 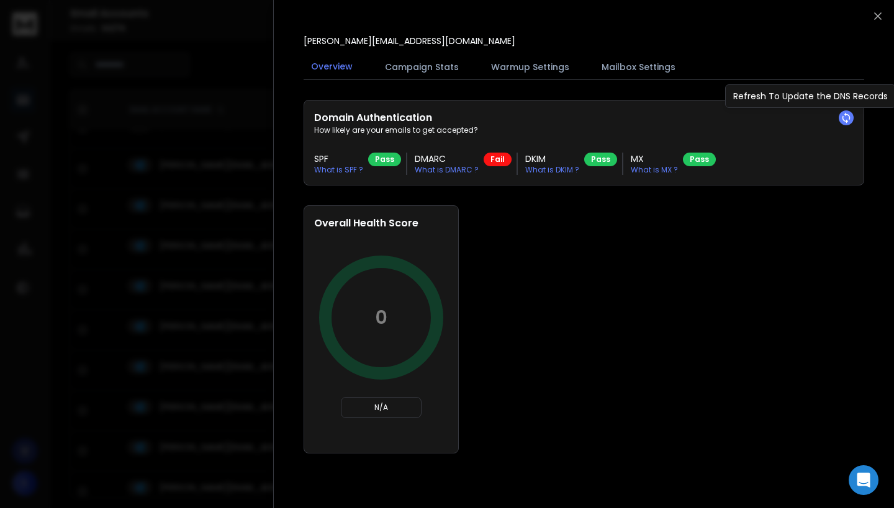 What do you see at coordinates (863, 480) in the screenshot?
I see `div: Open Intercom Messenger` at bounding box center [863, 480].